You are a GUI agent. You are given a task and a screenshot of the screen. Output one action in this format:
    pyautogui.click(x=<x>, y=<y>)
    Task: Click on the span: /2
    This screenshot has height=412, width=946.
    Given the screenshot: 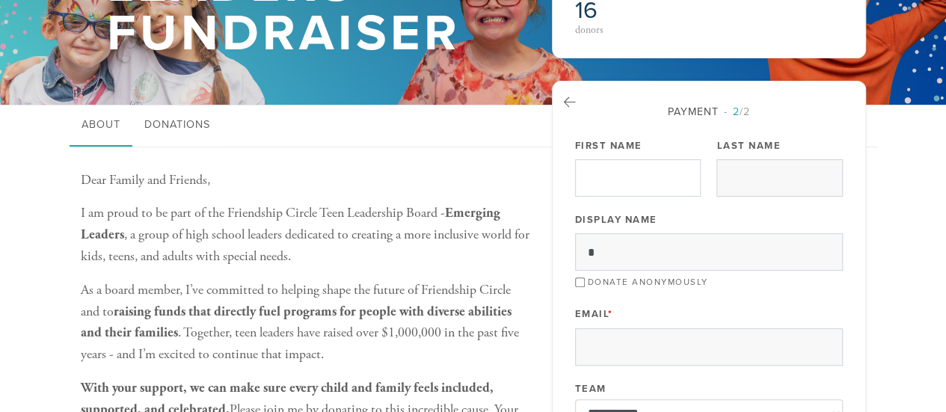 What is the action you would take?
    pyautogui.click(x=736, y=111)
    